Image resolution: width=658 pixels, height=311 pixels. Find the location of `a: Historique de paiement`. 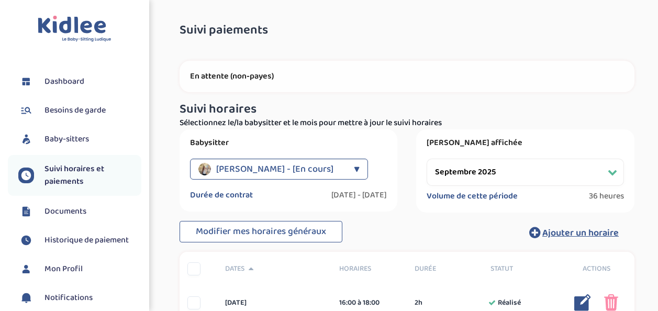

a: Historique de paiement is located at coordinates (80, 240).